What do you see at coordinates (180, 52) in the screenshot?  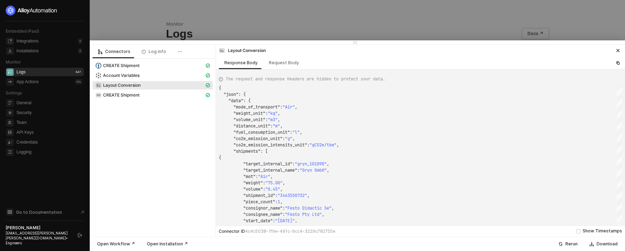 I see `button: ellipsis` at bounding box center [180, 52].